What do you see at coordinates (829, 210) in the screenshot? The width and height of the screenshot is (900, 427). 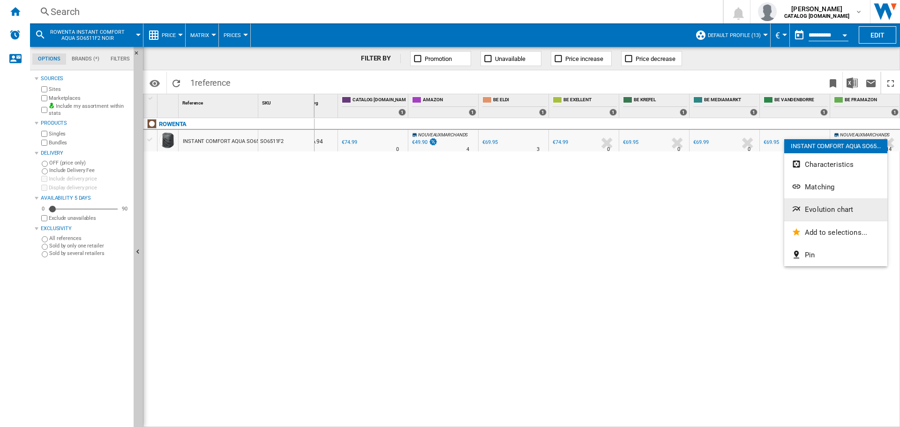 I see `span: Evolution chart` at bounding box center [829, 210].